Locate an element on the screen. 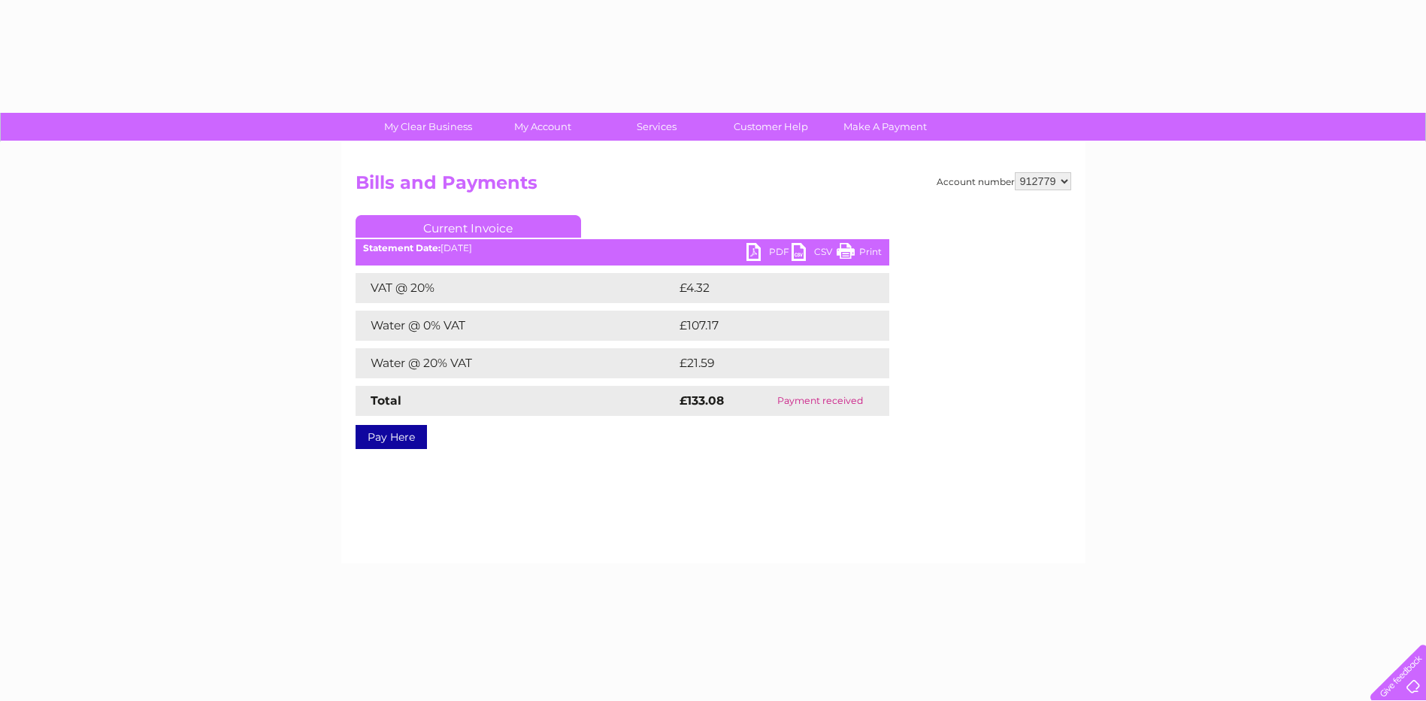  div: Account number is located at coordinates (1004, 181).